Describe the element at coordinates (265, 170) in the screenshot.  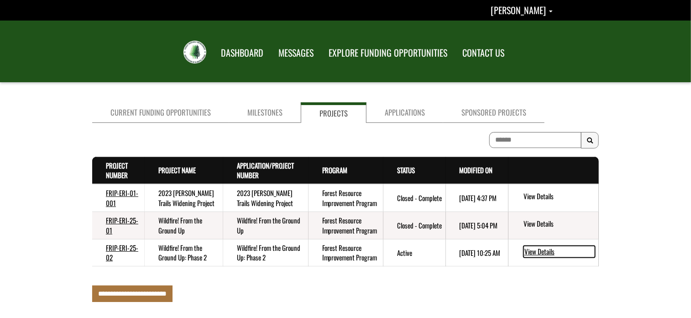
I see `a: Application/Project Number` at that location.